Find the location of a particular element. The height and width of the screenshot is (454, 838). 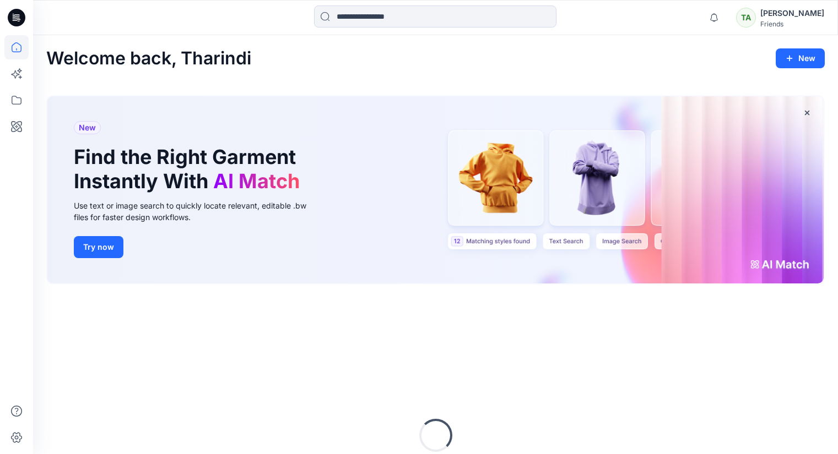

div: Use text or image search to quickly locate relevant, editable .bw files for faster design workflows. is located at coordinates (198, 212).